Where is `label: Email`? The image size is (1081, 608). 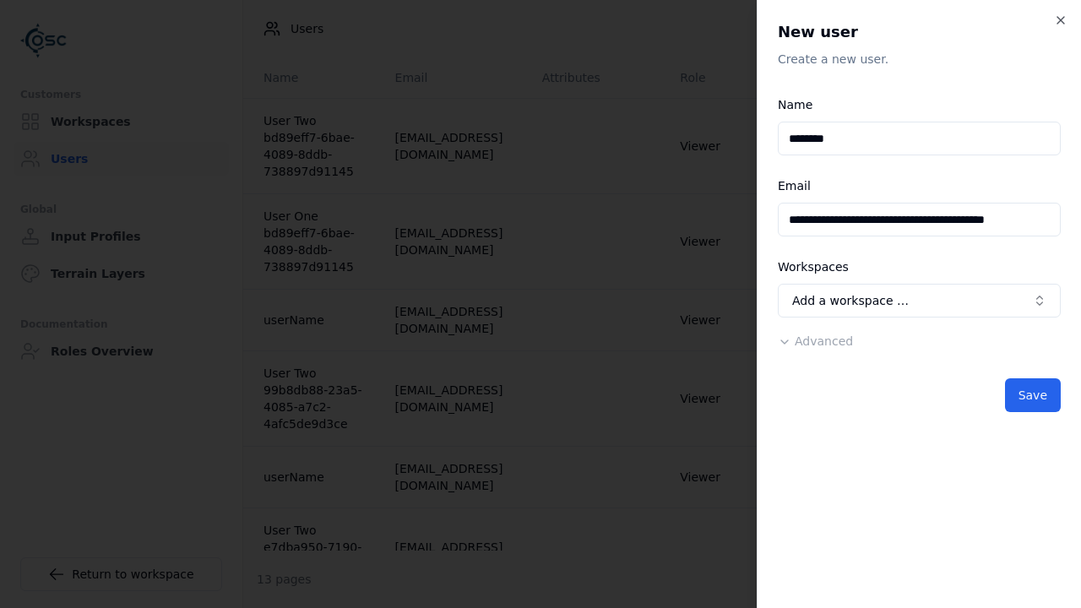 label: Email is located at coordinates (794, 186).